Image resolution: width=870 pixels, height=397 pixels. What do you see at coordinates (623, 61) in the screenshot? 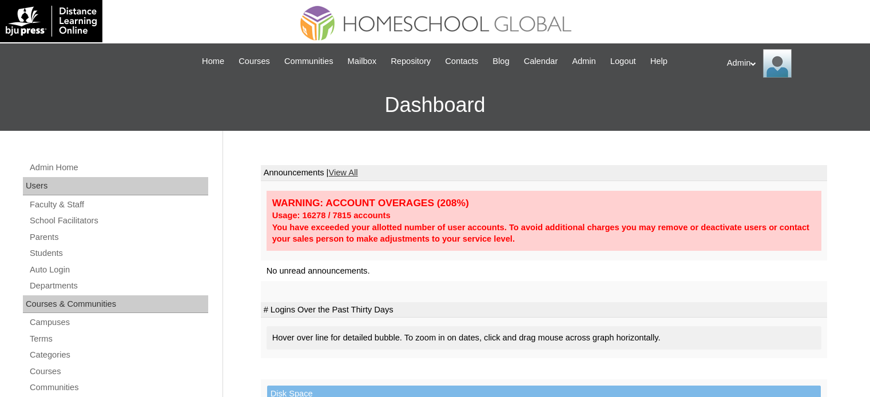
I see `a: Logout` at bounding box center [623, 61].